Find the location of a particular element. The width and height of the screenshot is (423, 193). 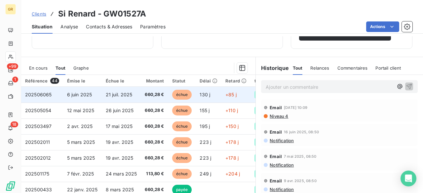

span: 7 févr. 2025 is located at coordinates (81, 174).